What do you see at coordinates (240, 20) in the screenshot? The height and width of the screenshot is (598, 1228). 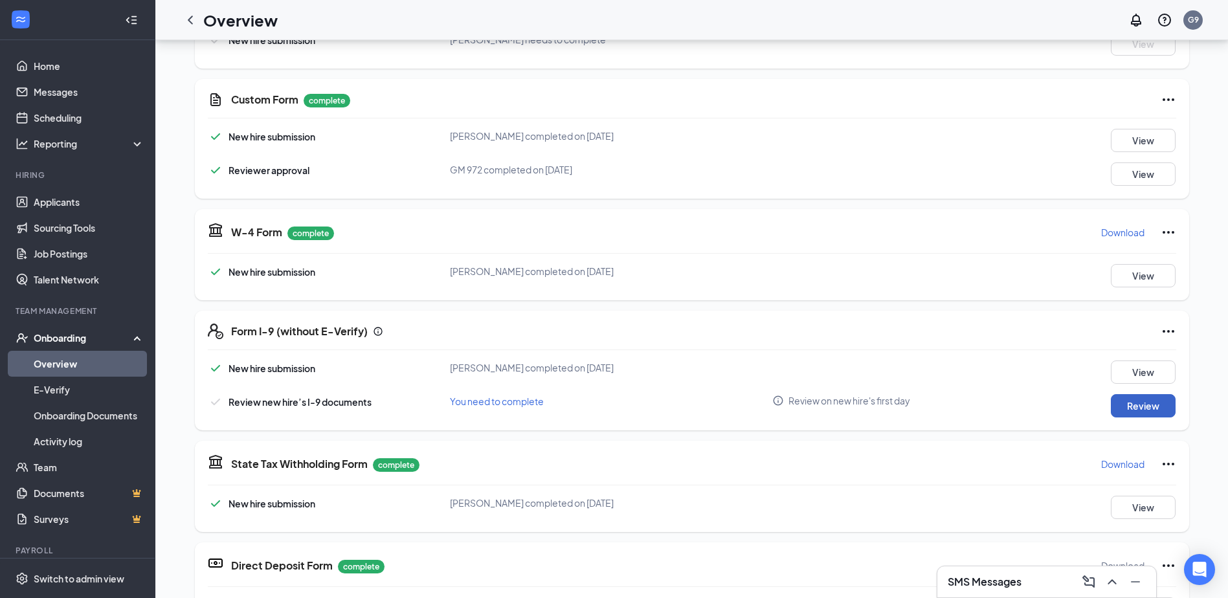 I see `h1: Overview` at bounding box center [240, 20].